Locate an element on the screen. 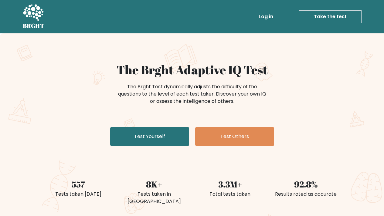  a: Test Yourself is located at coordinates (150, 137).